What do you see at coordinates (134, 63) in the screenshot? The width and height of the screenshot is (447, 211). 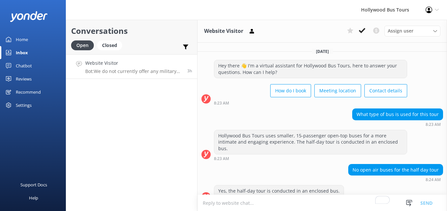 I see `h4: Website Visitor` at bounding box center [134, 63].